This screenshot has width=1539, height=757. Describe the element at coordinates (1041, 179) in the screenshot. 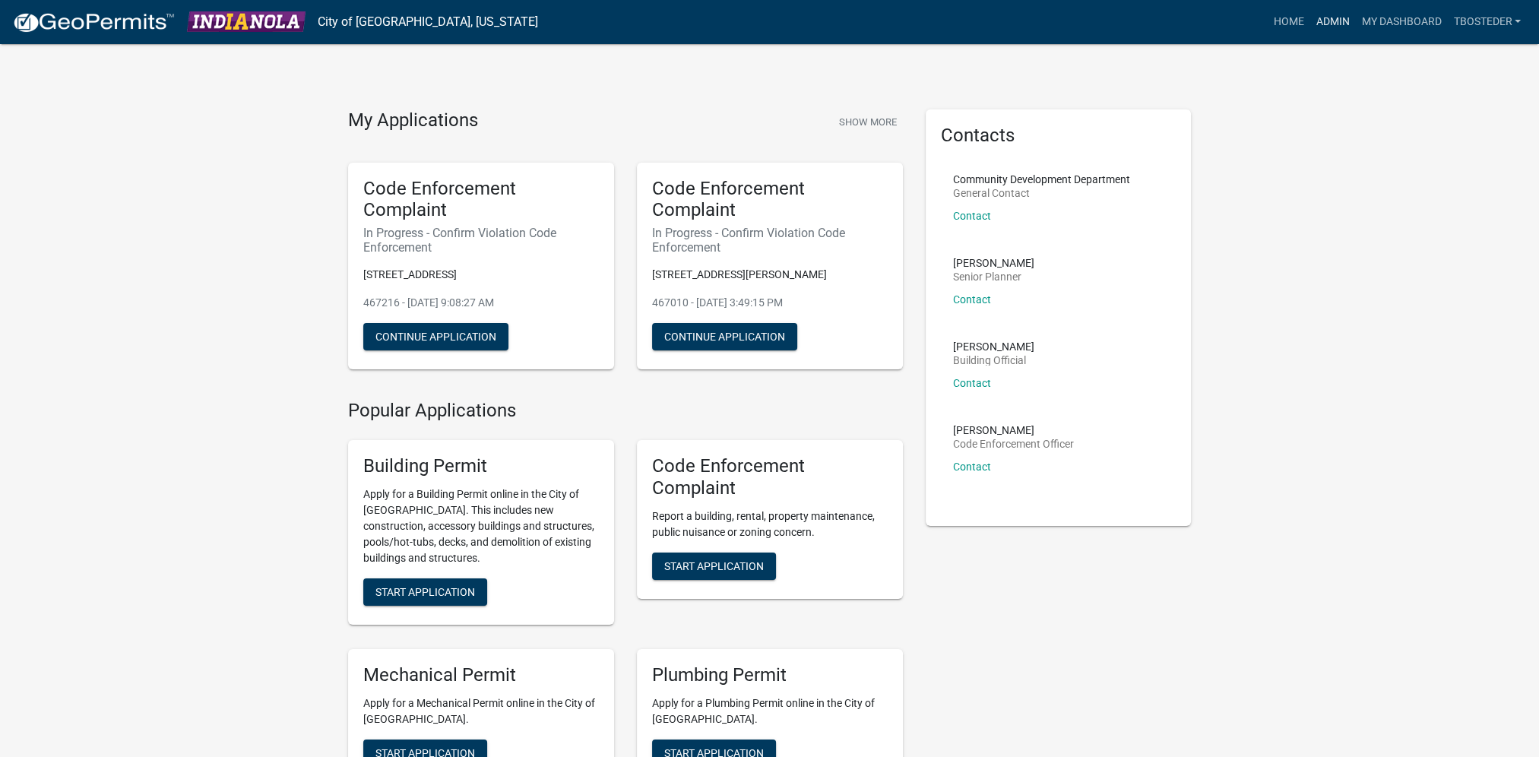

I see `p: Community Development Department` at that location.